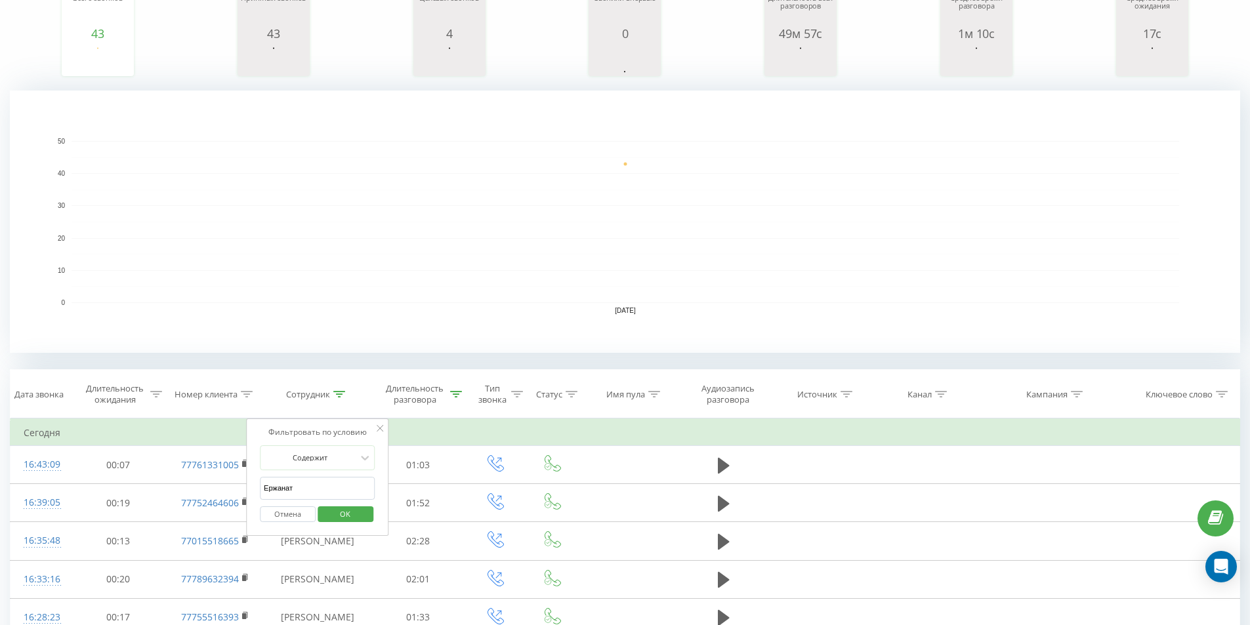  What do you see at coordinates (210, 617) in the screenshot?
I see `a: 77755516393` at bounding box center [210, 617].